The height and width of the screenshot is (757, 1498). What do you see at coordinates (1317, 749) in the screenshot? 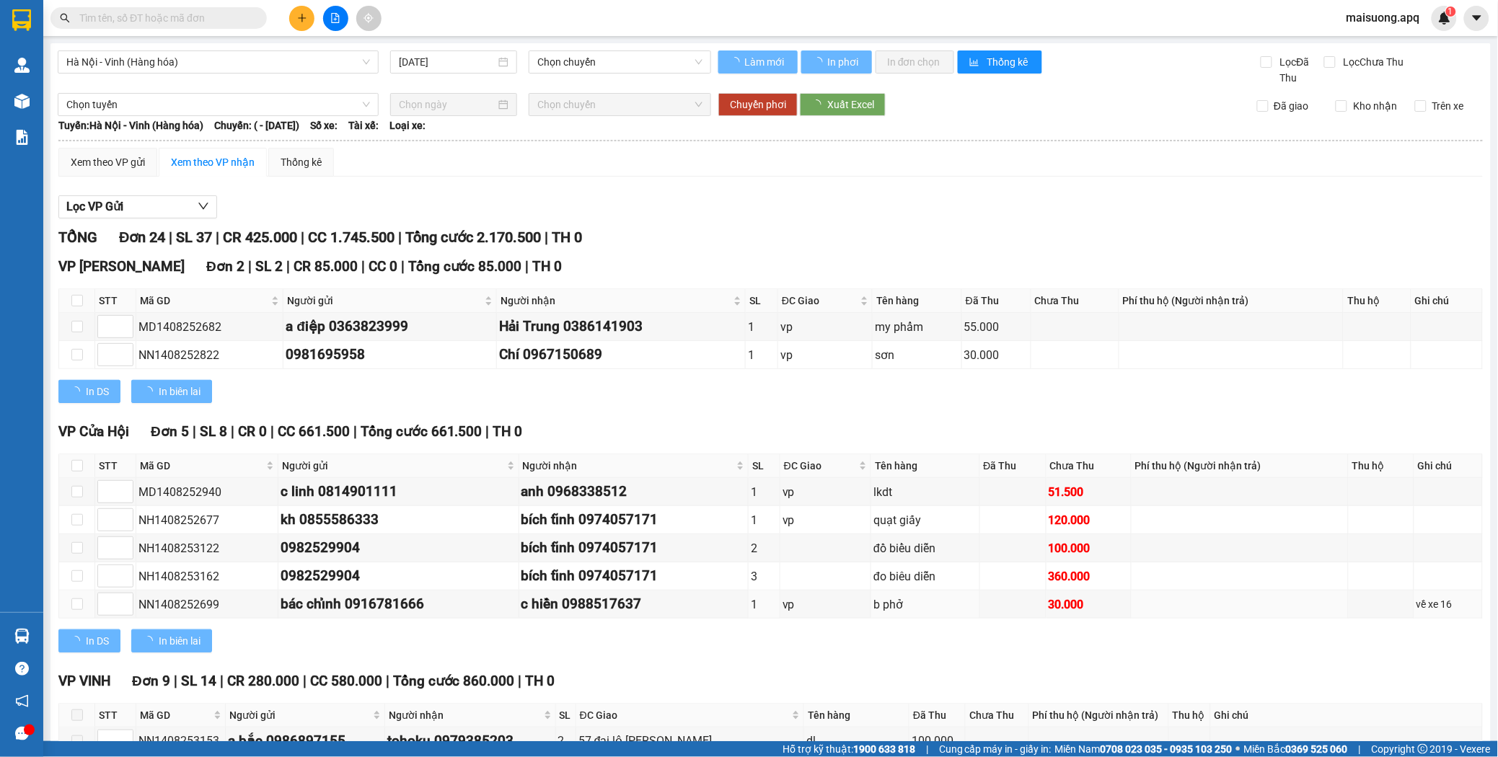
I see `strong: 0369 525 060` at bounding box center [1317, 749].